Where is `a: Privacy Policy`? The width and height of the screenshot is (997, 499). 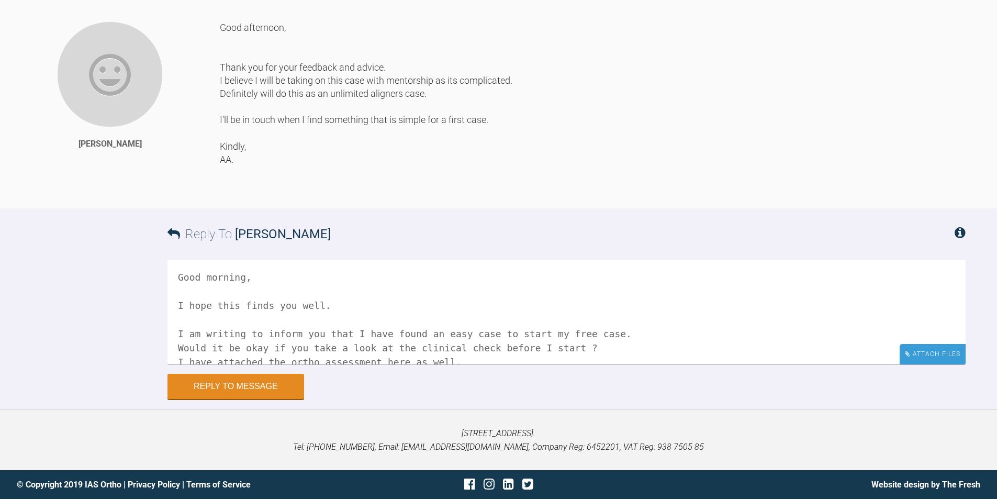 a: Privacy Policy is located at coordinates (154, 484).